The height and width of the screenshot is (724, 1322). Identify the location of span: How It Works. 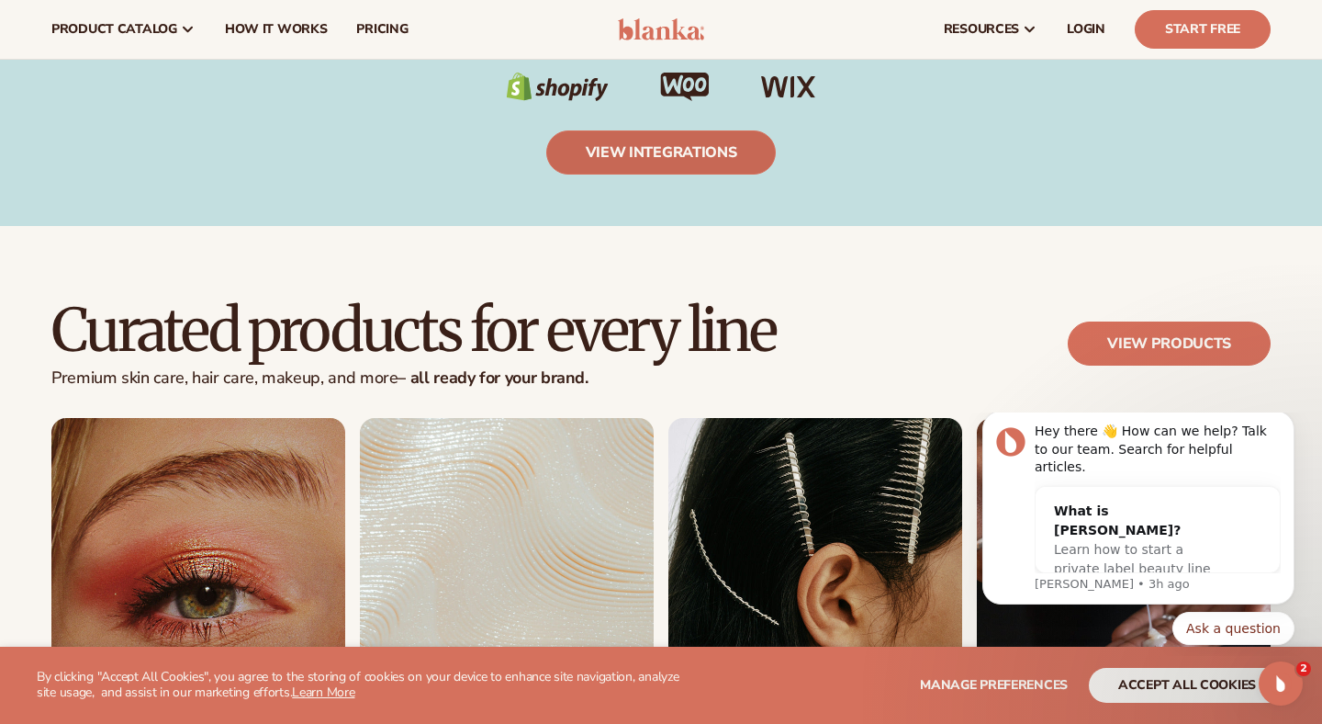
(276, 29).